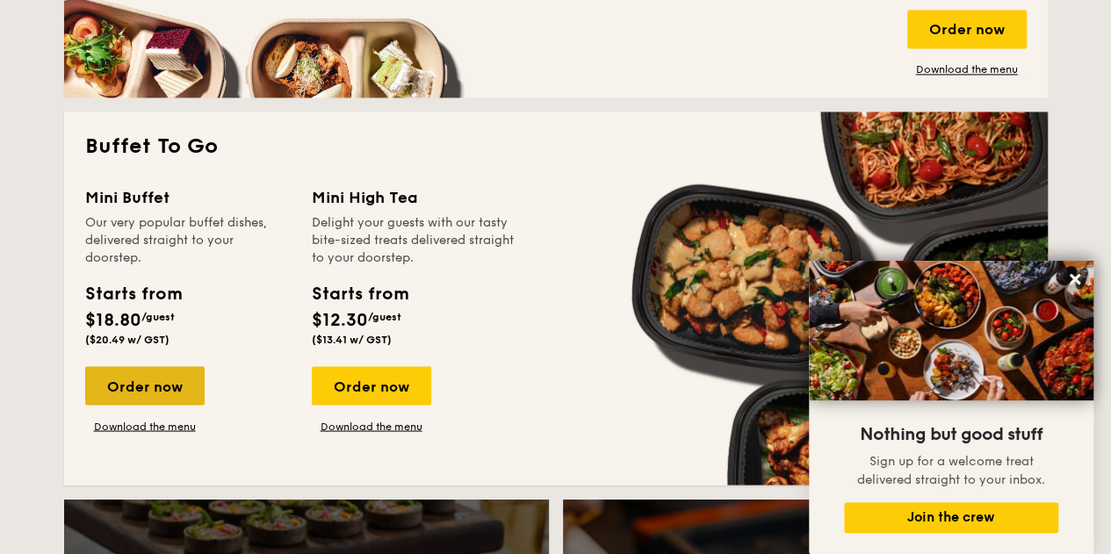 This screenshot has height=554, width=1111. Describe the element at coordinates (1075, 279) in the screenshot. I see `button: Close` at that location.